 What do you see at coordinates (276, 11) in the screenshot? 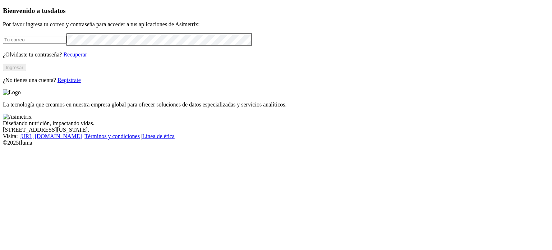
I see `h3: Bienvenido a tus` at bounding box center [276, 11].